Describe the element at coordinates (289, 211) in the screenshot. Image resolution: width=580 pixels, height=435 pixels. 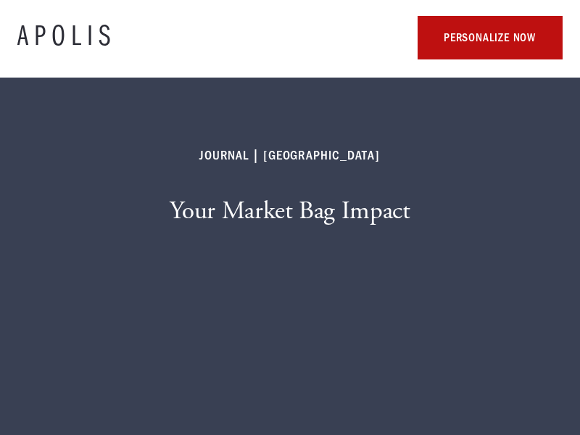
I see `h1: Your Market Bag Impact` at that location.